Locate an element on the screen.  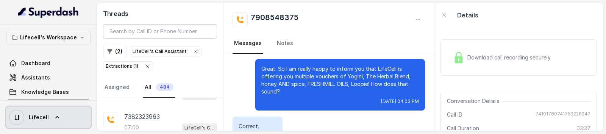
p: Correct. is located at coordinates (257, 126).